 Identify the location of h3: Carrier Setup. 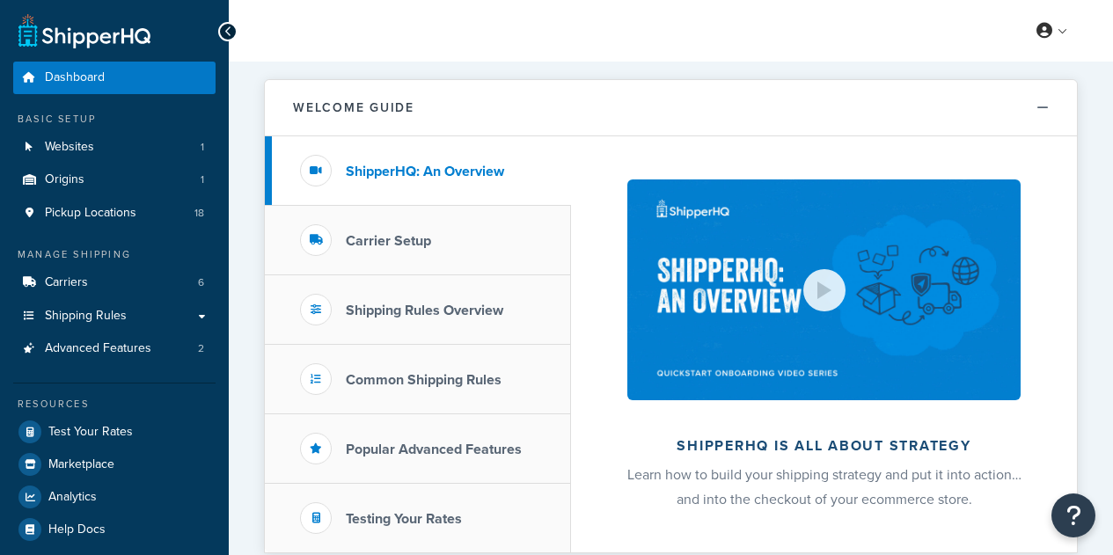
(388, 241).